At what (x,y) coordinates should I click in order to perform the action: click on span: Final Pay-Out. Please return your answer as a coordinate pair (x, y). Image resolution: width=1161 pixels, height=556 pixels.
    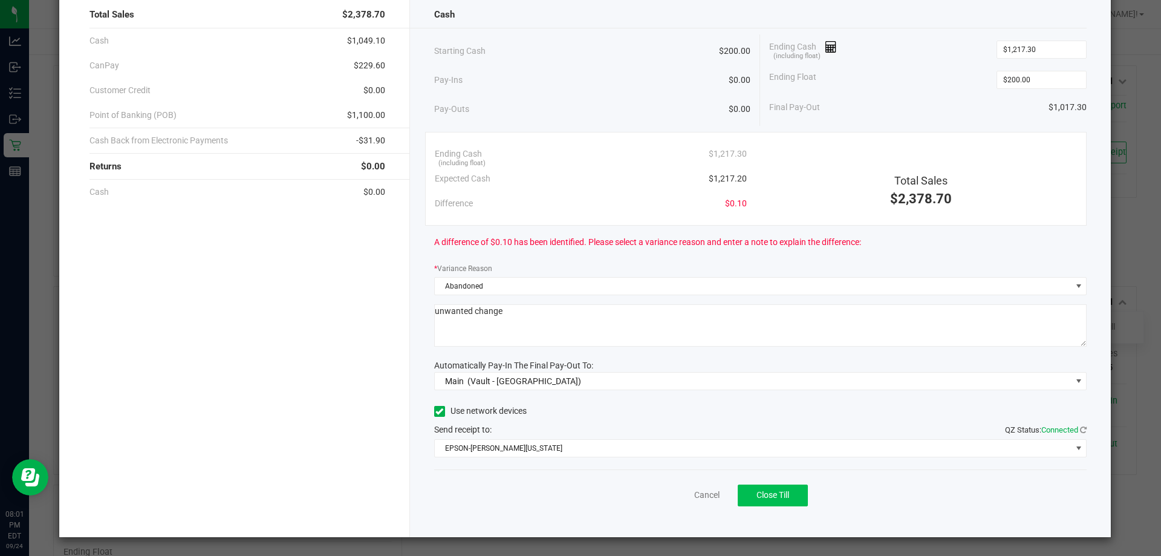
    Looking at the image, I should click on (795, 107).